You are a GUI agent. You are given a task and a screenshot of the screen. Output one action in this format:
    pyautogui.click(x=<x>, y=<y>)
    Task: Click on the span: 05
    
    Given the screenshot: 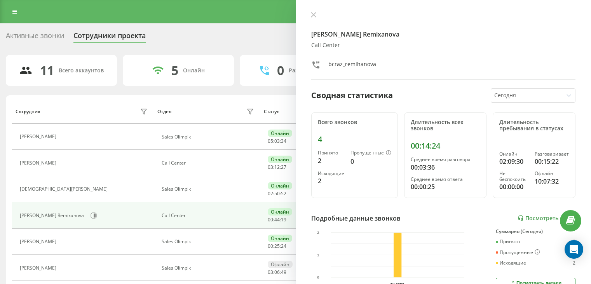 What is the action you would take?
    pyautogui.click(x=270, y=141)
    